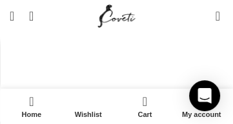  Describe the element at coordinates (32, 115) in the screenshot. I see `span: Home` at that location.